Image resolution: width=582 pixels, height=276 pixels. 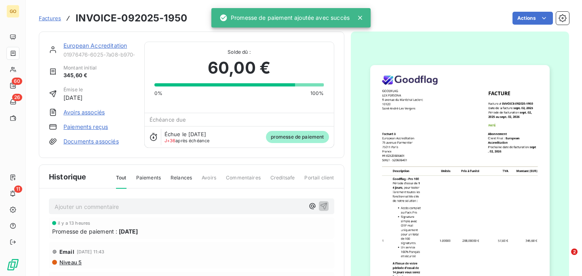 I want to click on span: Relances, so click(x=181, y=181).